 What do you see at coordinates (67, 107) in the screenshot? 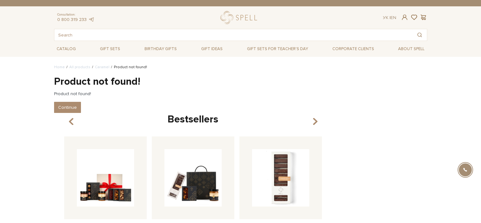
I see `a: Continue` at bounding box center [67, 107].